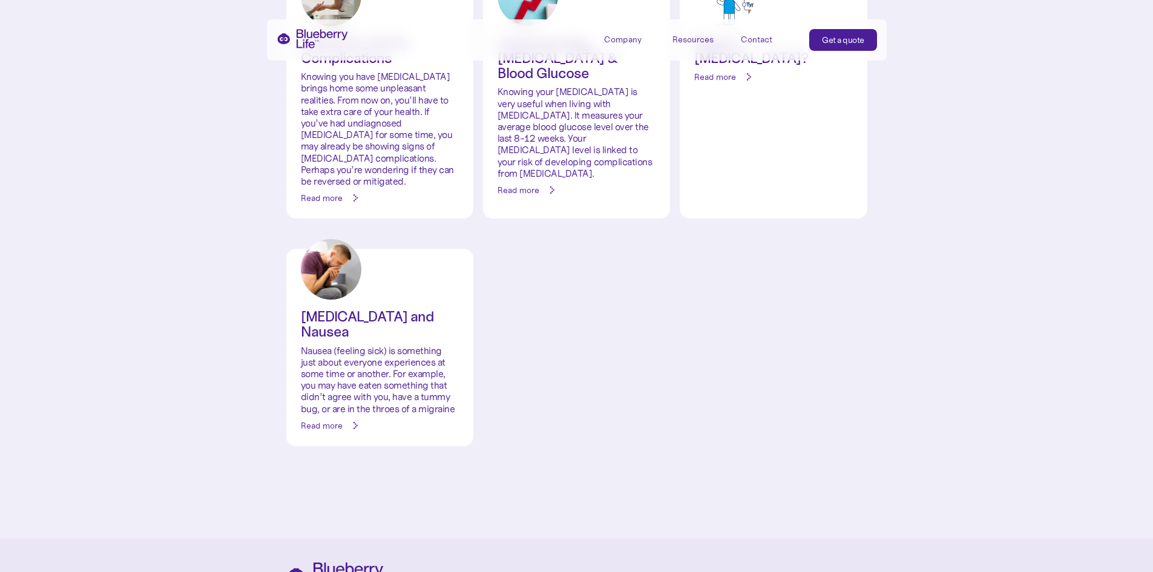  I want to click on div: Contact, so click(756, 39).